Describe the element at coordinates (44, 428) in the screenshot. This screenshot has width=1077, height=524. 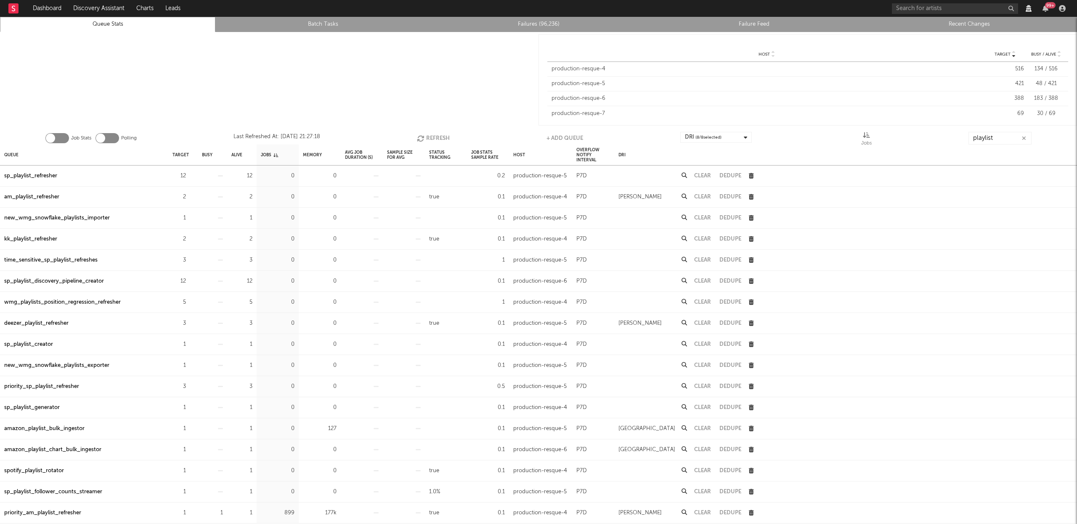
I see `div: amazon_playlist_bulk_ingestor` at that location.